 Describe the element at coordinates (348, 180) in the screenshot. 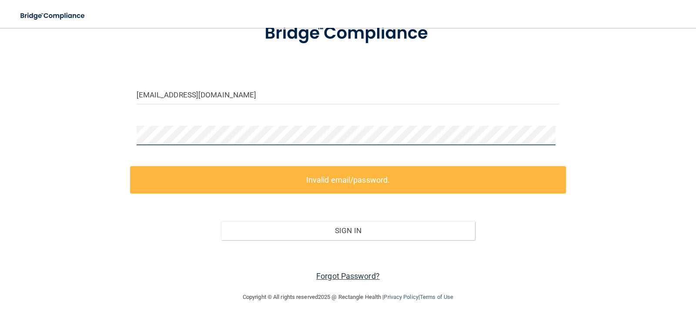

I see `label: Invalid email/password.` at that location.